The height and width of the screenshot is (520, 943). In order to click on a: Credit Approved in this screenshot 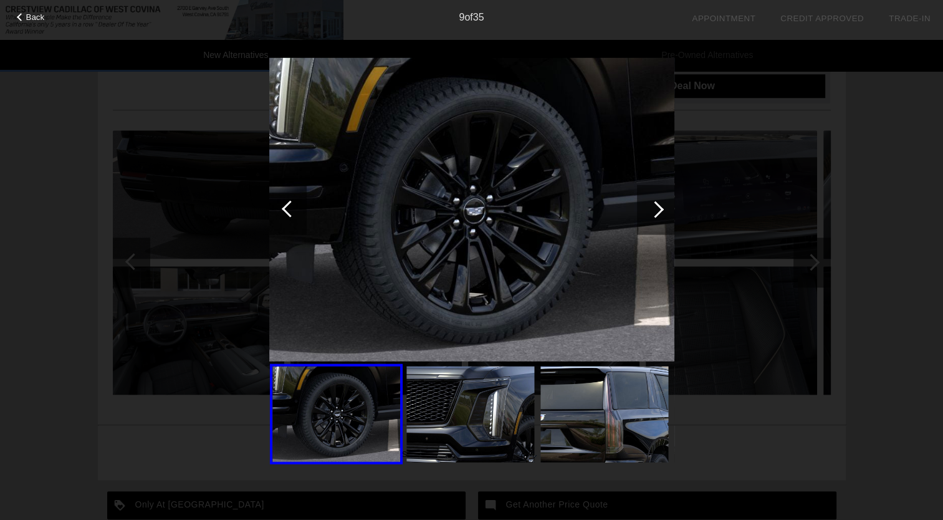, I will do `click(822, 18)`.